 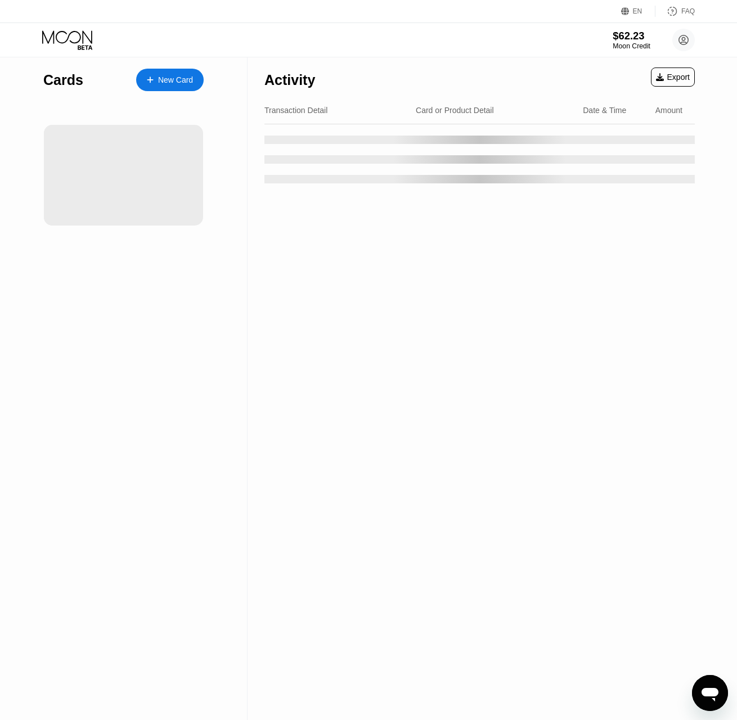 I want to click on div: Card or Product Detail, so click(x=455, y=110).